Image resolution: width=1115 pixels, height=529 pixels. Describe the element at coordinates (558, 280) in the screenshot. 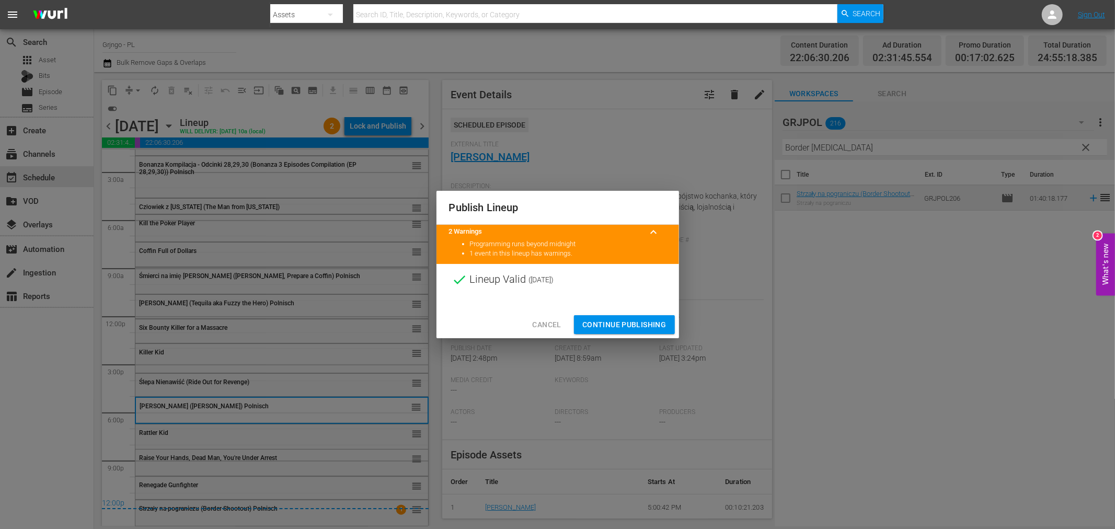

I see `div: Lineup Valid` at that location.